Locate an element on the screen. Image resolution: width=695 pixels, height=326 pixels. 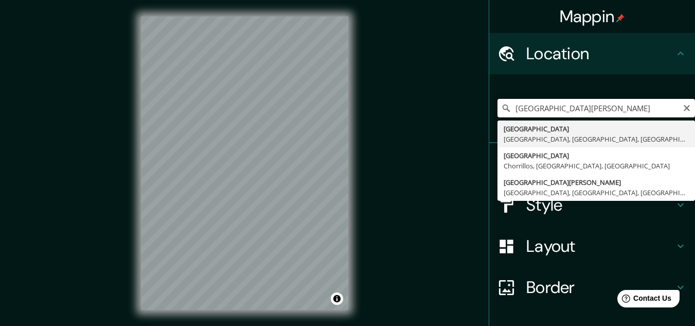
div: Pins is located at coordinates (592, 164).